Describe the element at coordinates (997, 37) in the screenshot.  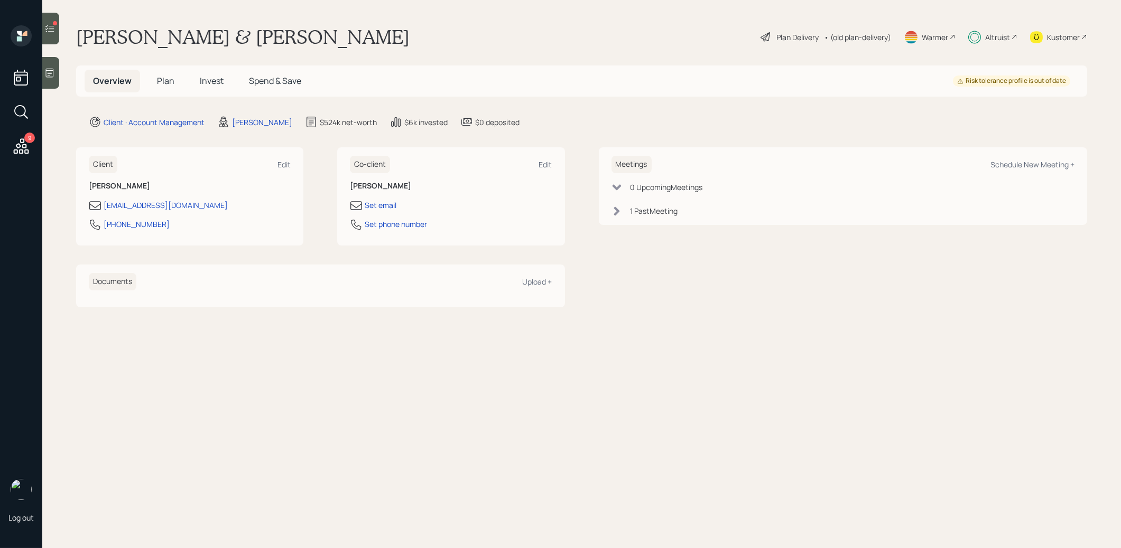
I see `div: Altruist` at that location.